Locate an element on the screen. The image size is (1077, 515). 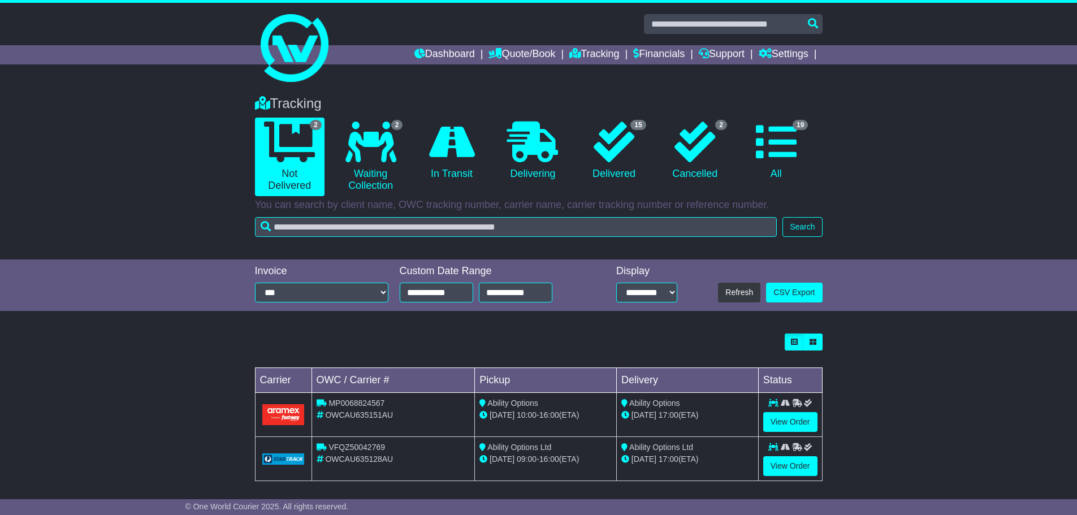
span: 10:00 is located at coordinates (526, 415).